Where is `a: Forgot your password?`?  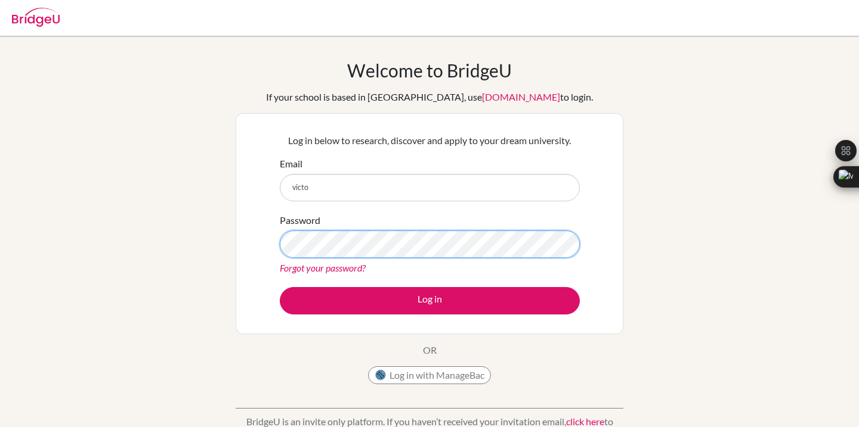
a: Forgot your password? is located at coordinates (323, 268).